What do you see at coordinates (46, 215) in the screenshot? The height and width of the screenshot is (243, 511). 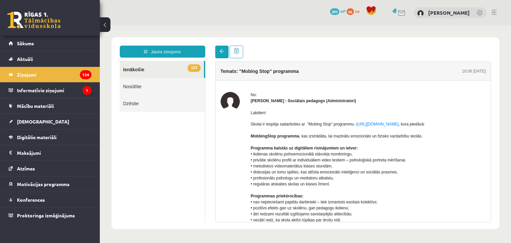 I see `span: Proktoringa izmēģinājums` at bounding box center [46, 215].